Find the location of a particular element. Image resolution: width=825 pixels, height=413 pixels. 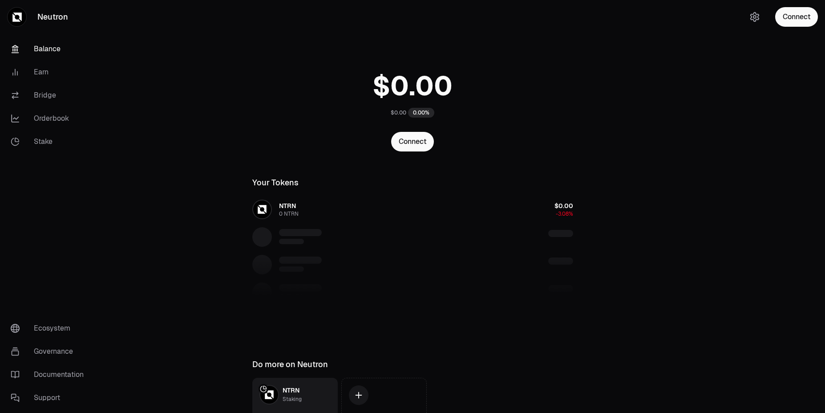

div: $0.00 is located at coordinates (398, 113).